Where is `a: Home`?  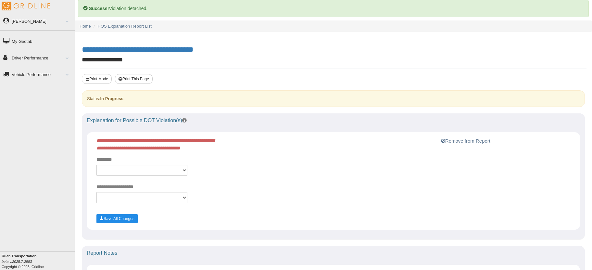 a: Home is located at coordinates (85, 26).